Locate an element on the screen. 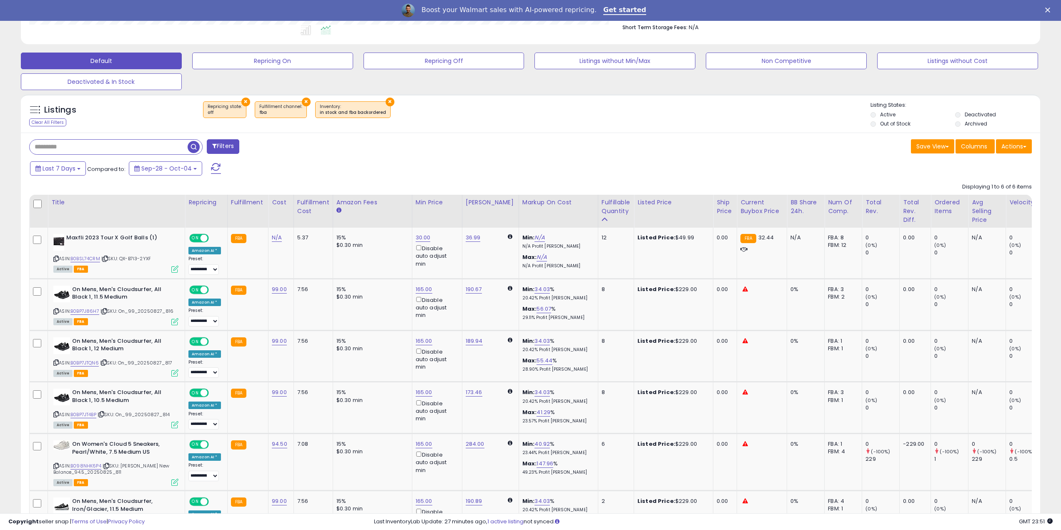 This screenshot has height=530, width=1061. div: FBM: 4 is located at coordinates (842, 452).